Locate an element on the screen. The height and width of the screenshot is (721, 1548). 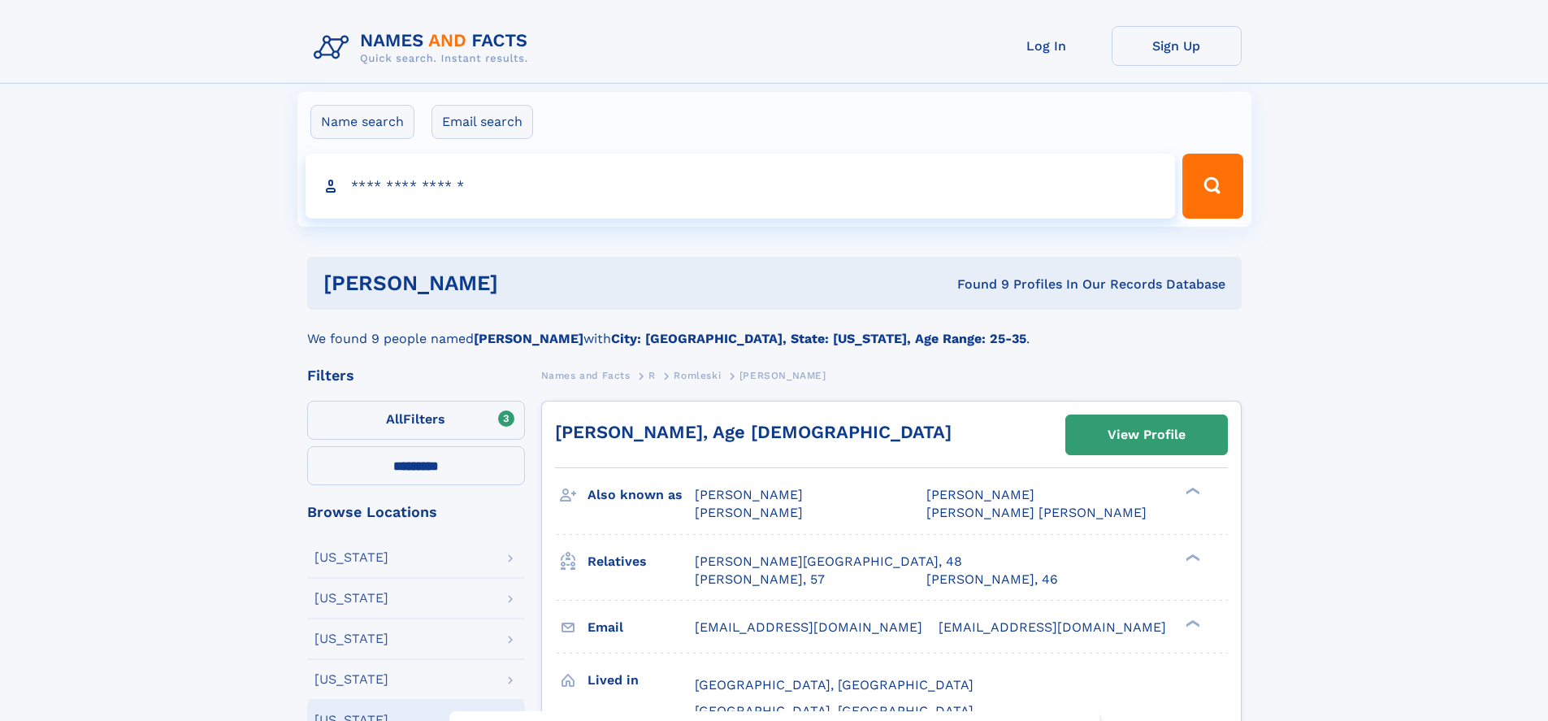
span: Romleski is located at coordinates (697, 376).